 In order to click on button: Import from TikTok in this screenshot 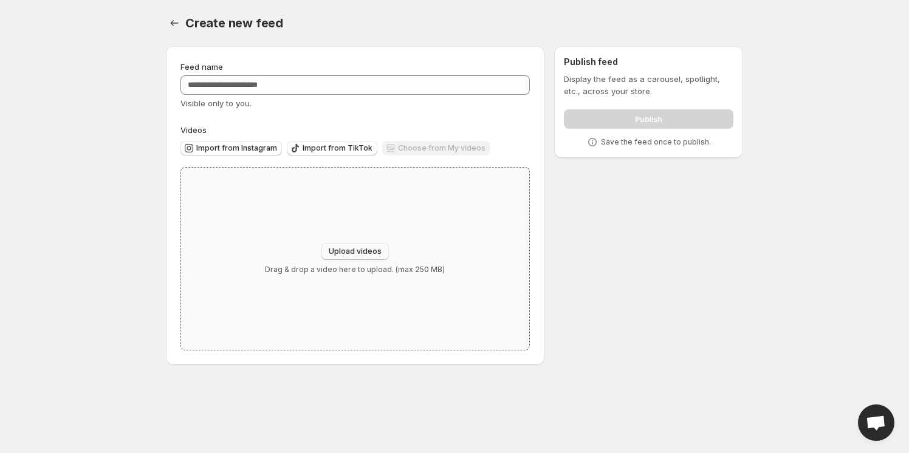, I will do `click(332, 148)`.